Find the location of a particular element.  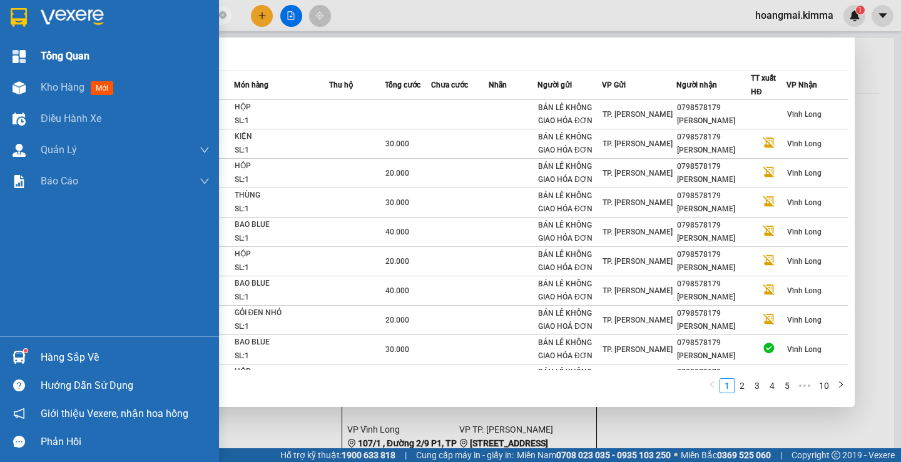

div: Vĩnh Long is located at coordinates (54, 18).